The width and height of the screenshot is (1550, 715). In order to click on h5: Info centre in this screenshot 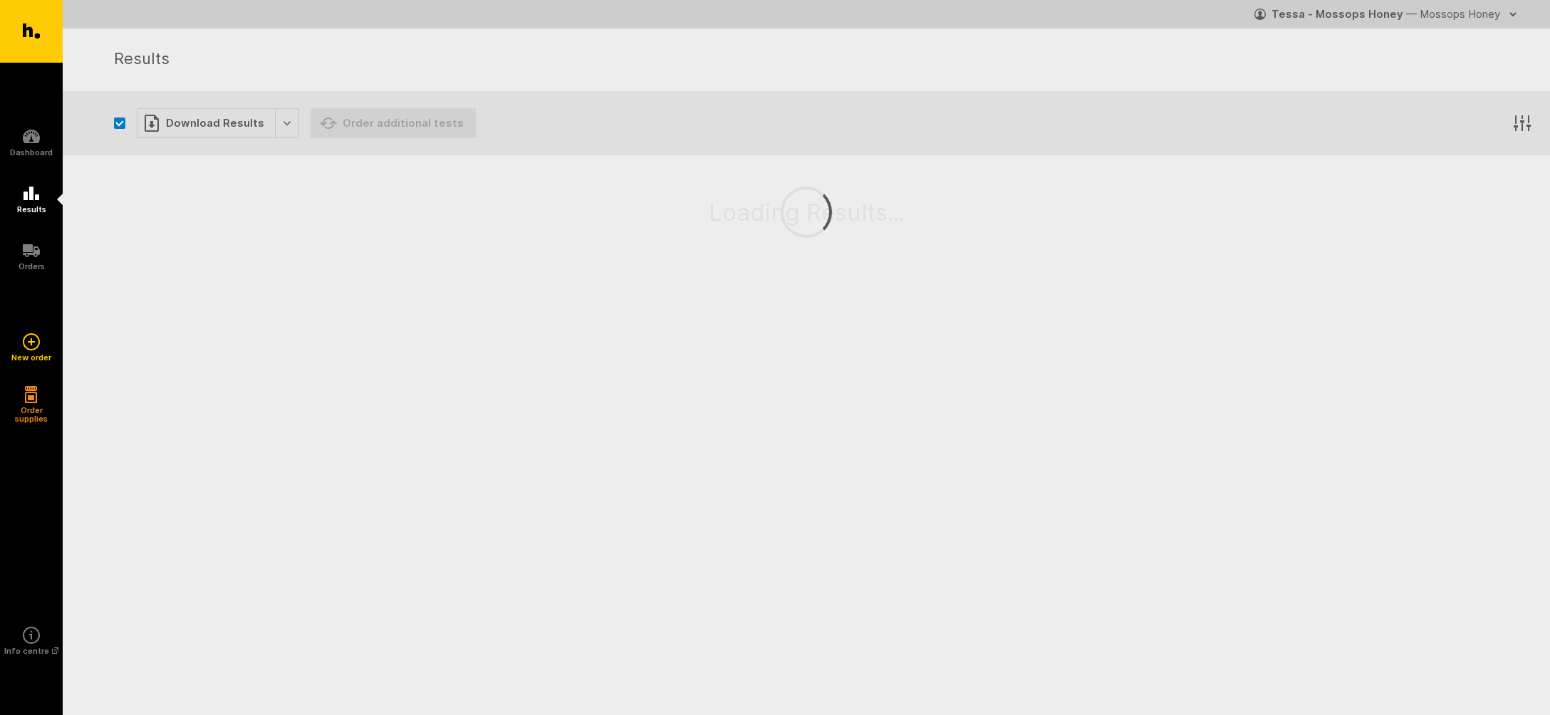, I will do `click(31, 651)`.